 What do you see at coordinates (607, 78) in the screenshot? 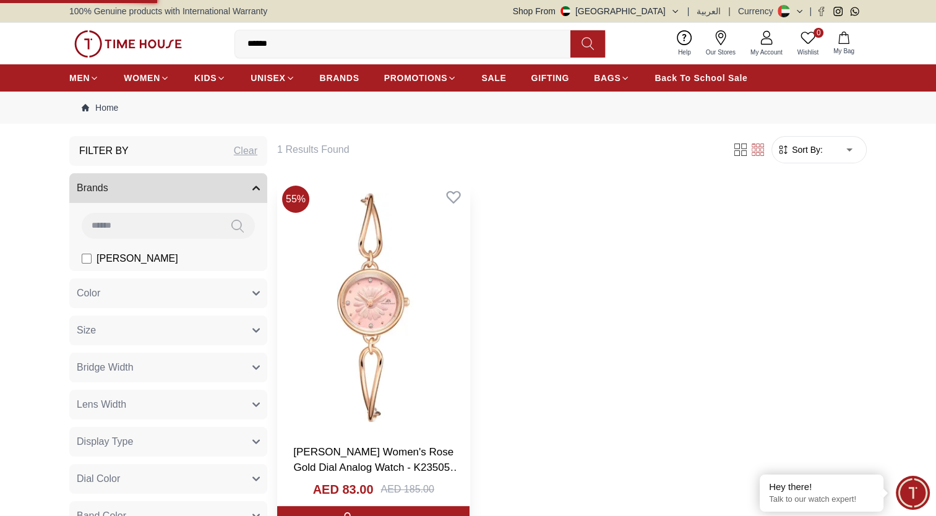
I see `span: BAGS` at bounding box center [607, 78].